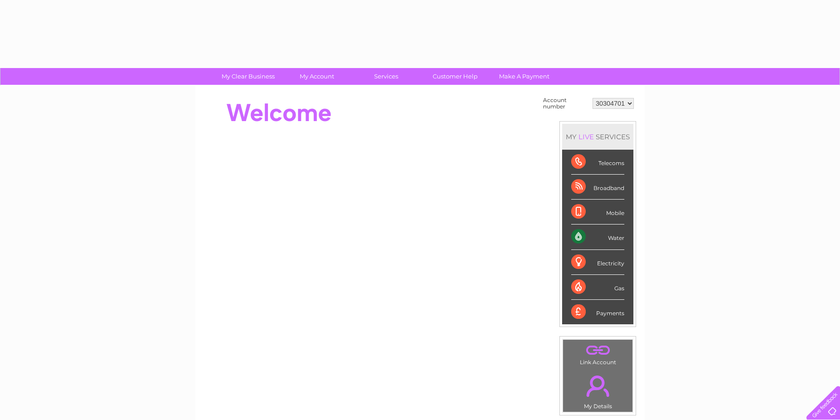  What do you see at coordinates (597, 187) in the screenshot?
I see `div: Broadband` at bounding box center [597, 187].